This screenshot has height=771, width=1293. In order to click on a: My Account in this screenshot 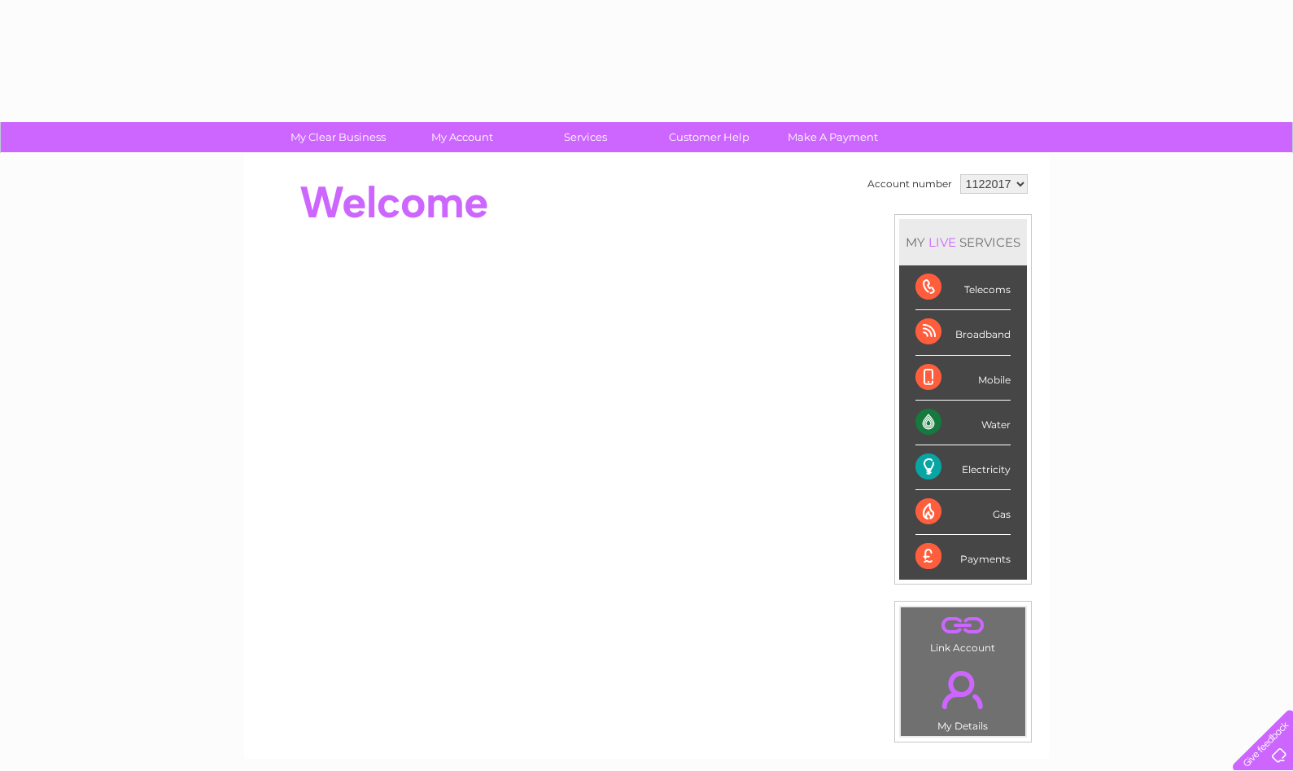, I will do `click(461, 137)`.